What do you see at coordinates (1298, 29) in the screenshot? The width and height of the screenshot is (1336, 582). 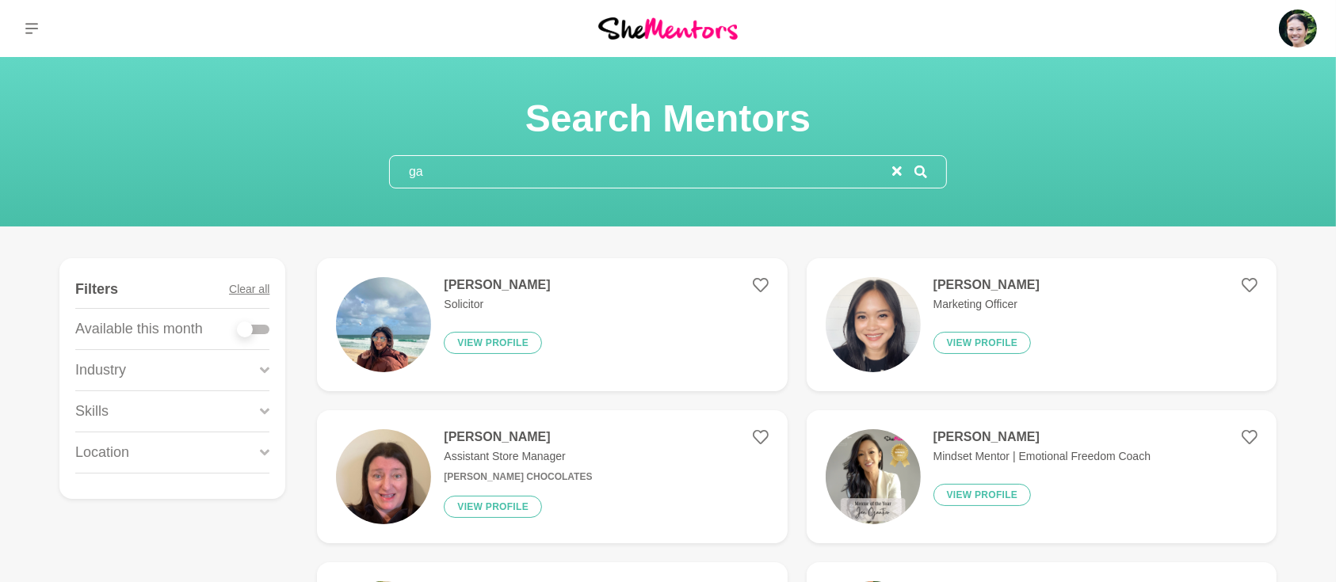 I see `img: Roselynn Unson` at bounding box center [1298, 29].